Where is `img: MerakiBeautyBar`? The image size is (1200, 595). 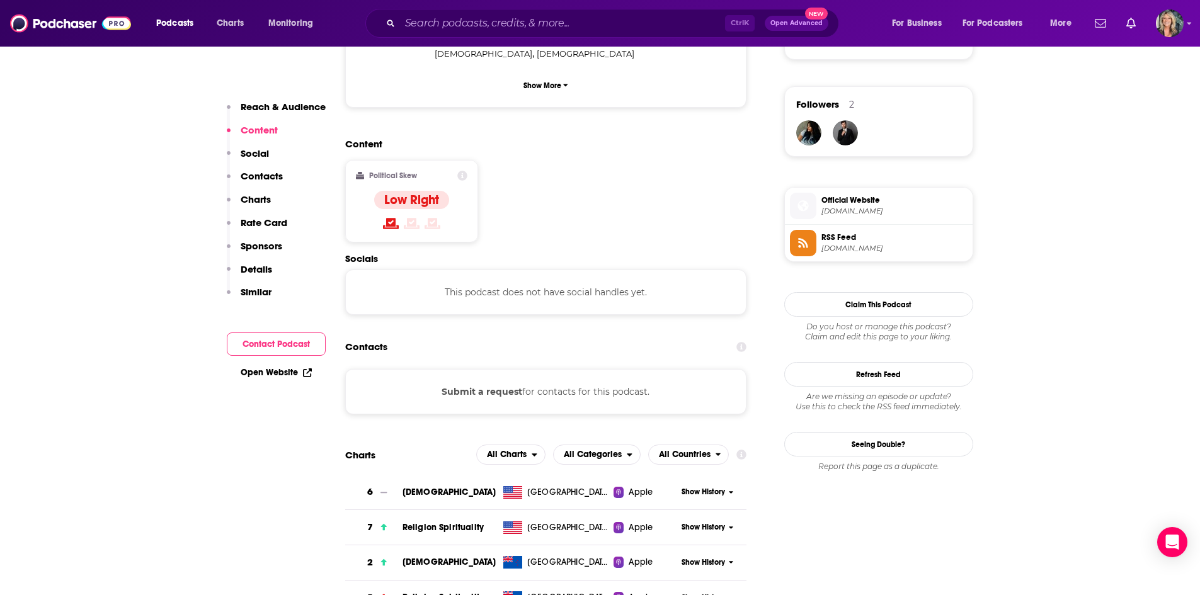
img: MerakiBeautyBar is located at coordinates (809, 133).